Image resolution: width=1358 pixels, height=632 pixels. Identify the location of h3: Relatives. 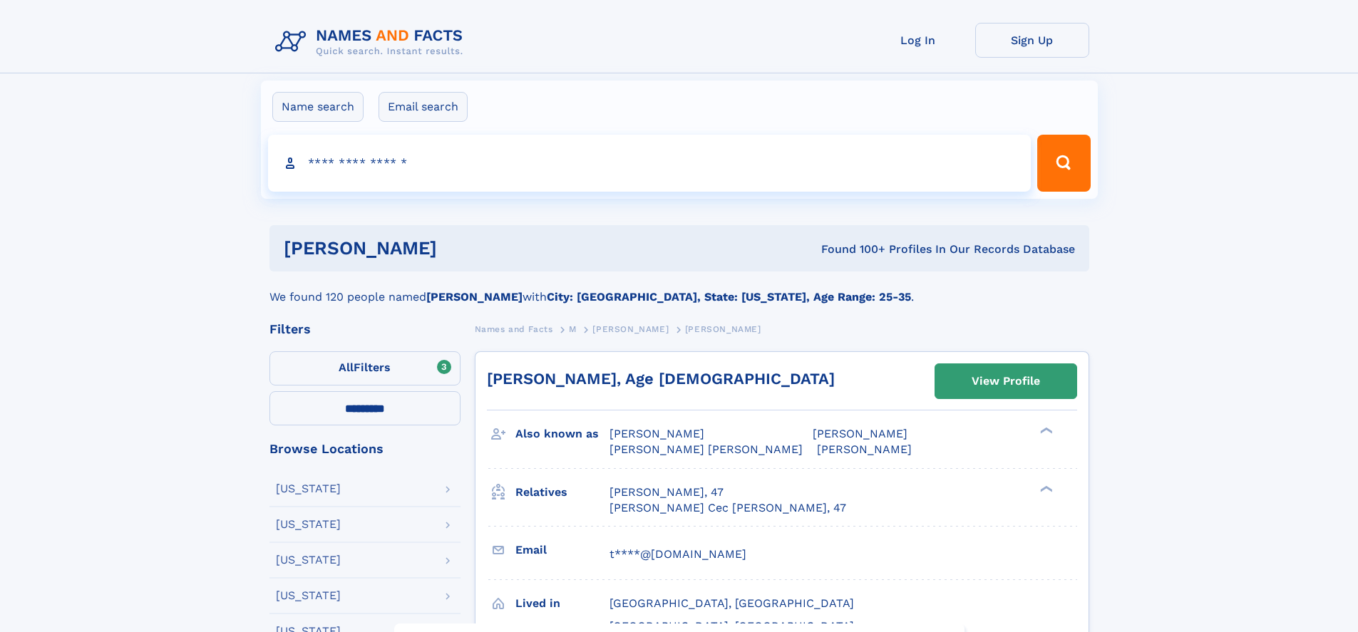
(563, 493).